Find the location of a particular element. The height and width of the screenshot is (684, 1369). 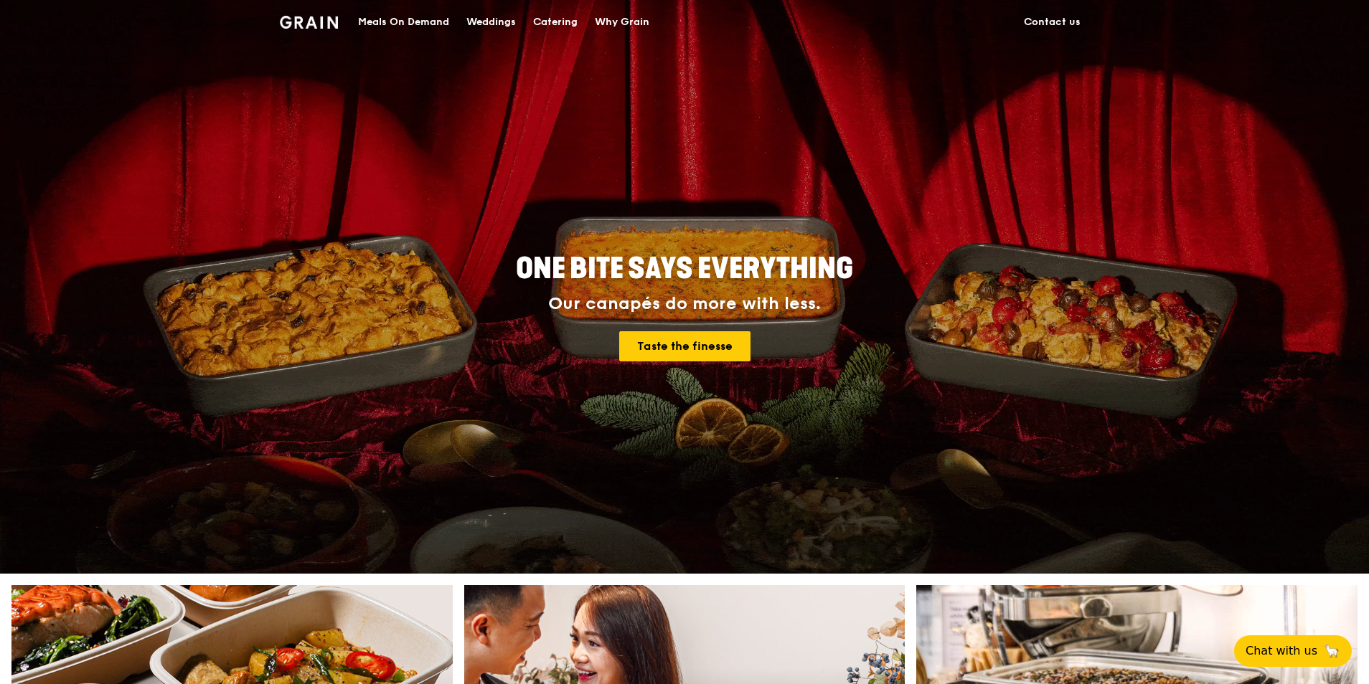

div: Meals On Demand is located at coordinates (403, 22).